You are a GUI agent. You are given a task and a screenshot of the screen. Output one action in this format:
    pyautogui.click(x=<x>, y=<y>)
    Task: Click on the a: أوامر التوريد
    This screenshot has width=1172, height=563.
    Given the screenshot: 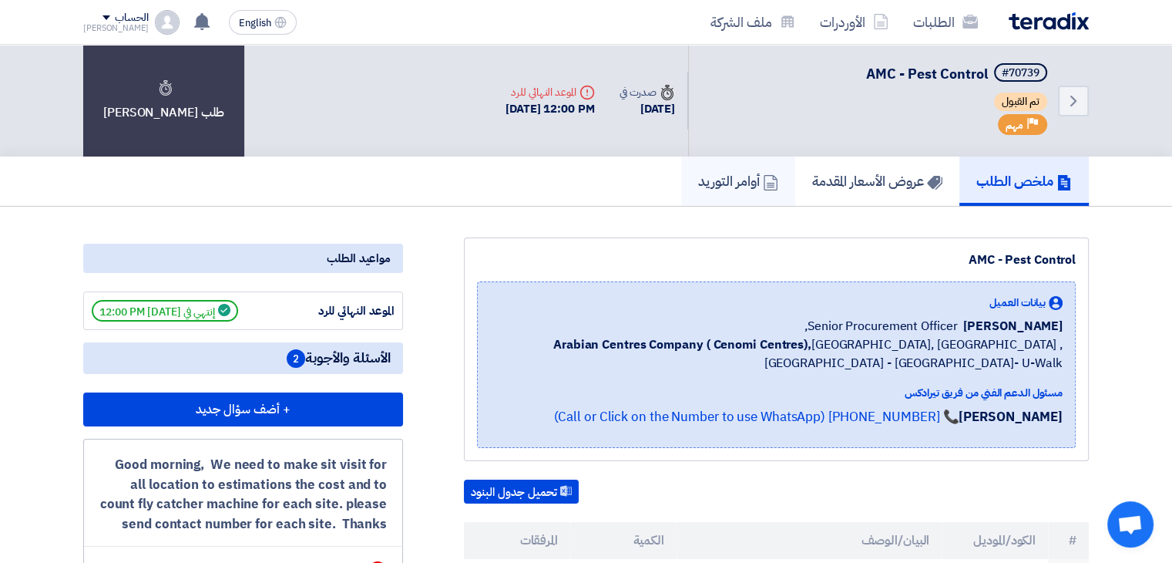 What is the action you would take?
    pyautogui.click(x=738, y=181)
    